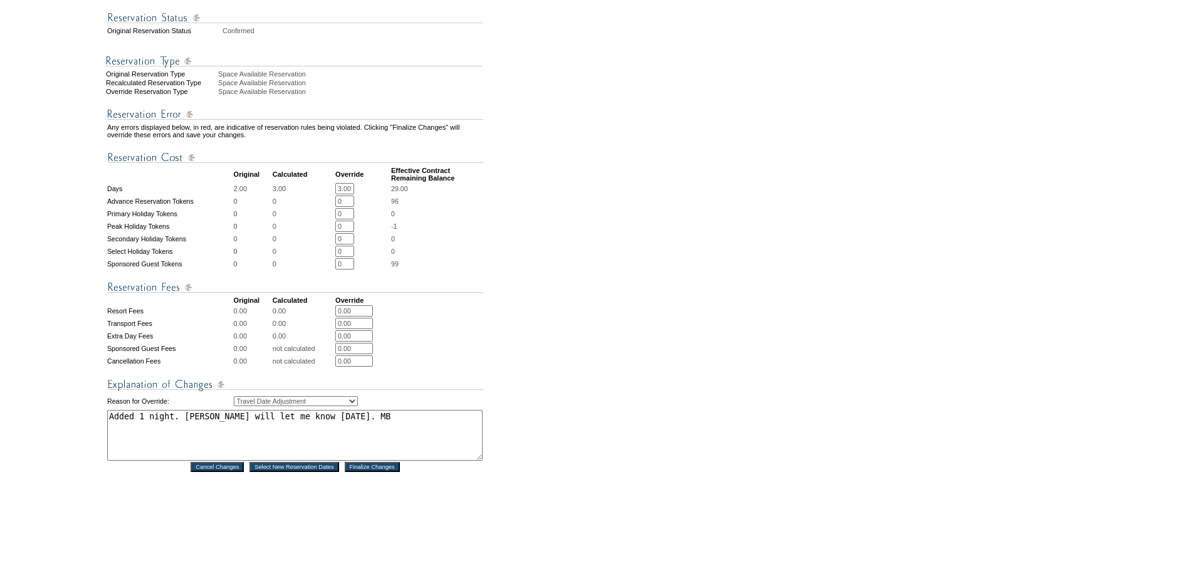 The image size is (1194, 571). I want to click on td: Peak Holiday Tokens, so click(170, 226).